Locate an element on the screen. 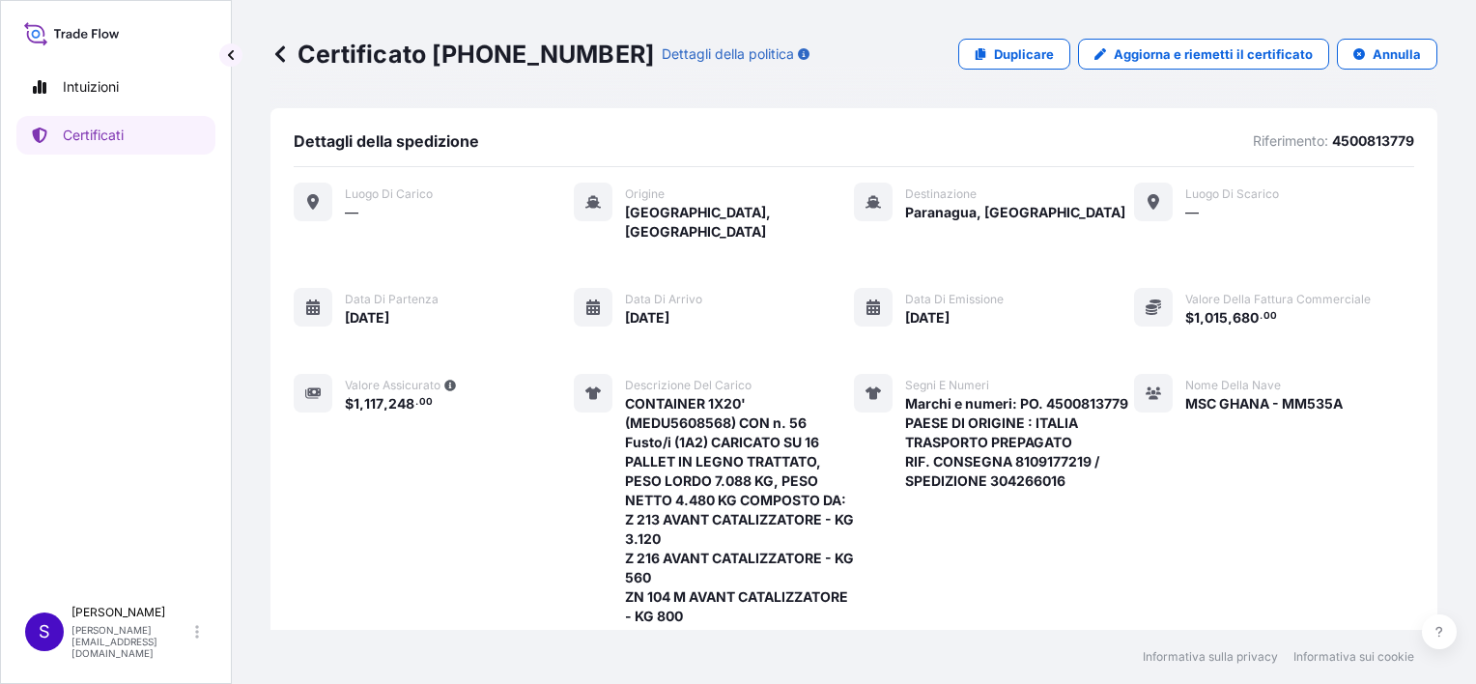 This screenshot has height=684, width=1476. a: Informativa sulla privacy is located at coordinates (1210, 657).